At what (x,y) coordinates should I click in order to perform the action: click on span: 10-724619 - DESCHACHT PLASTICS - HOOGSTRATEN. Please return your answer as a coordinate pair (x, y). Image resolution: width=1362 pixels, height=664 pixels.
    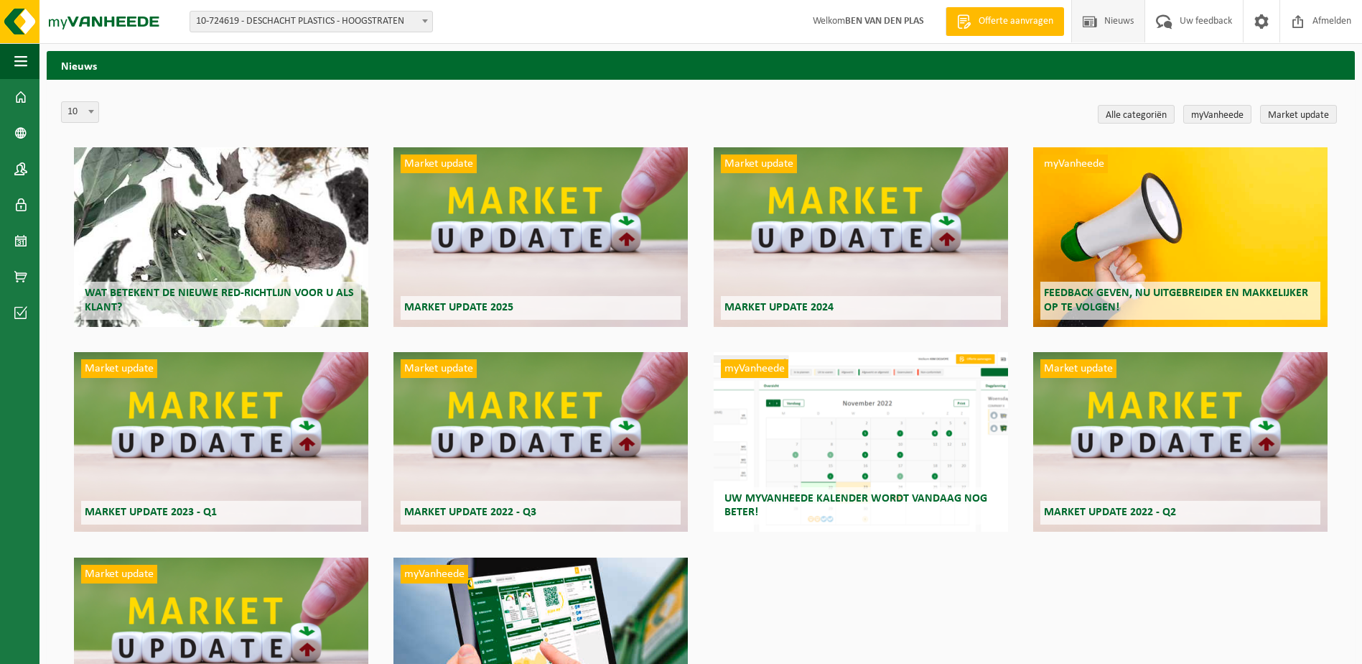
    Looking at the image, I should click on (311, 22).